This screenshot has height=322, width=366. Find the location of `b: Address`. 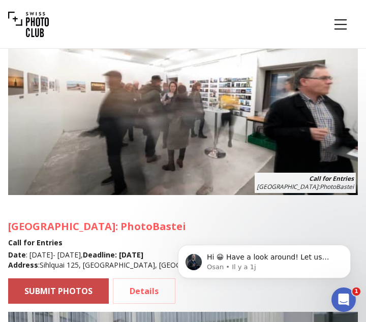

b: Address is located at coordinates (23, 265).